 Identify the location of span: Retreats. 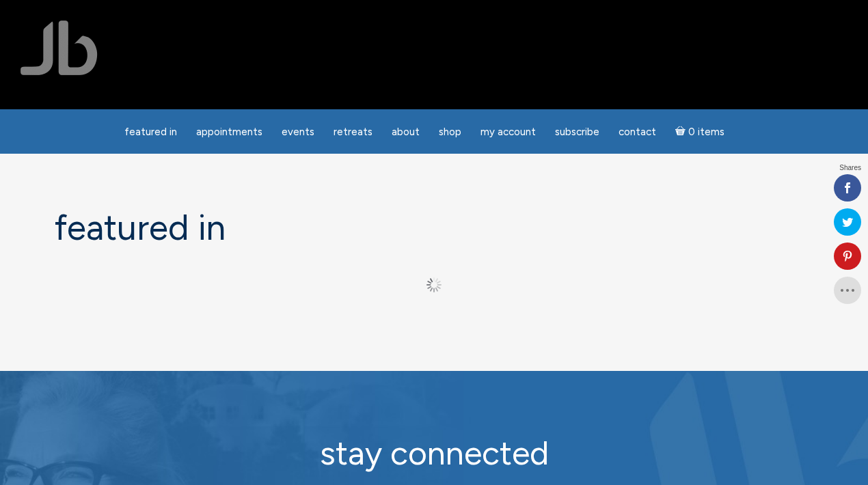
(353, 132).